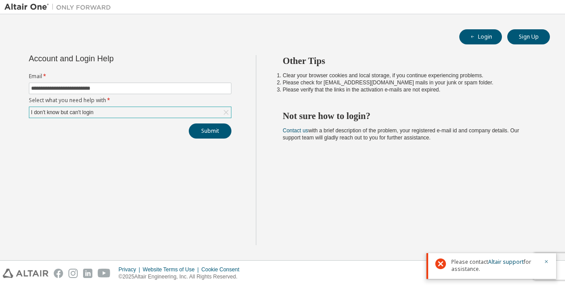 This screenshot has width=565, height=286. I want to click on img: instagram.svg, so click(73, 273).